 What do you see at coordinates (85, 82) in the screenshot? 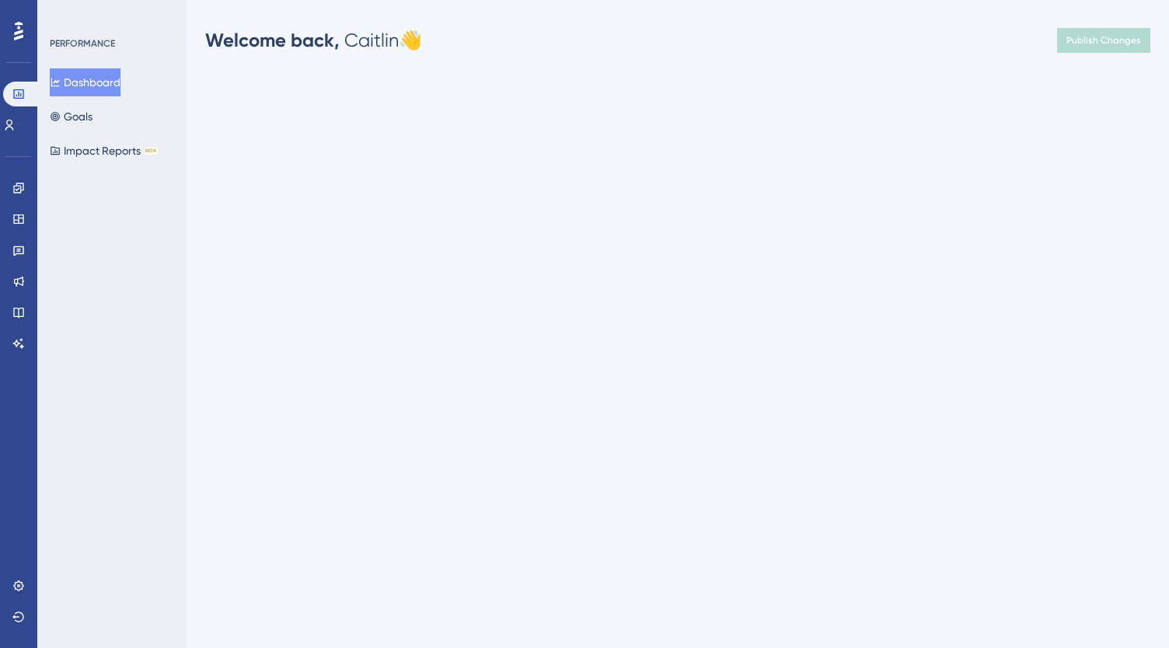
I see `button: Dashboard` at bounding box center [85, 82].